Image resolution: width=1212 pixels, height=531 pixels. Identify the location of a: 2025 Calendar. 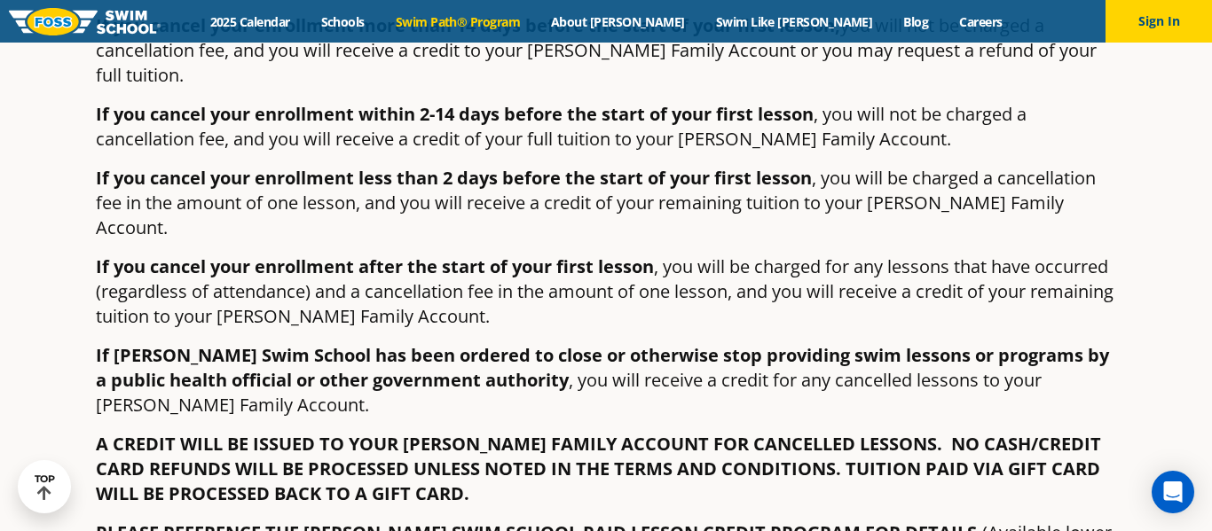
(249, 21).